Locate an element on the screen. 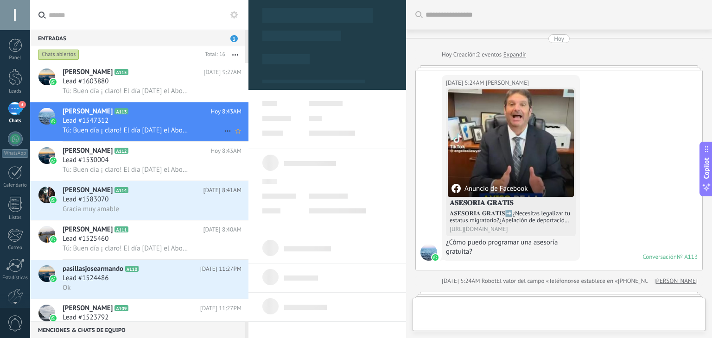 The width and height of the screenshot is (712, 338). div: Panel is located at coordinates (15, 58).